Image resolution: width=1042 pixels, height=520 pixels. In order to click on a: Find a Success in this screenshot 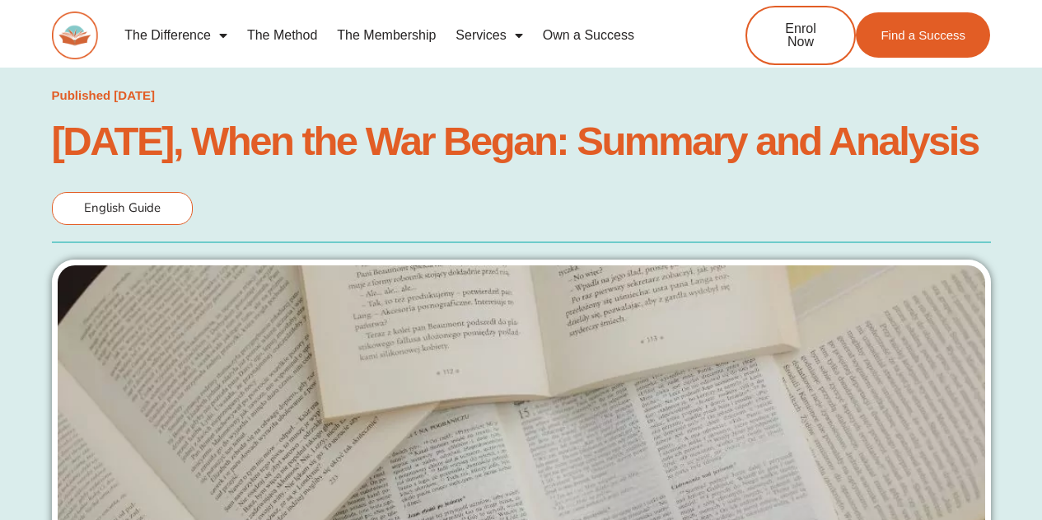, I will do `click(922, 35)`.